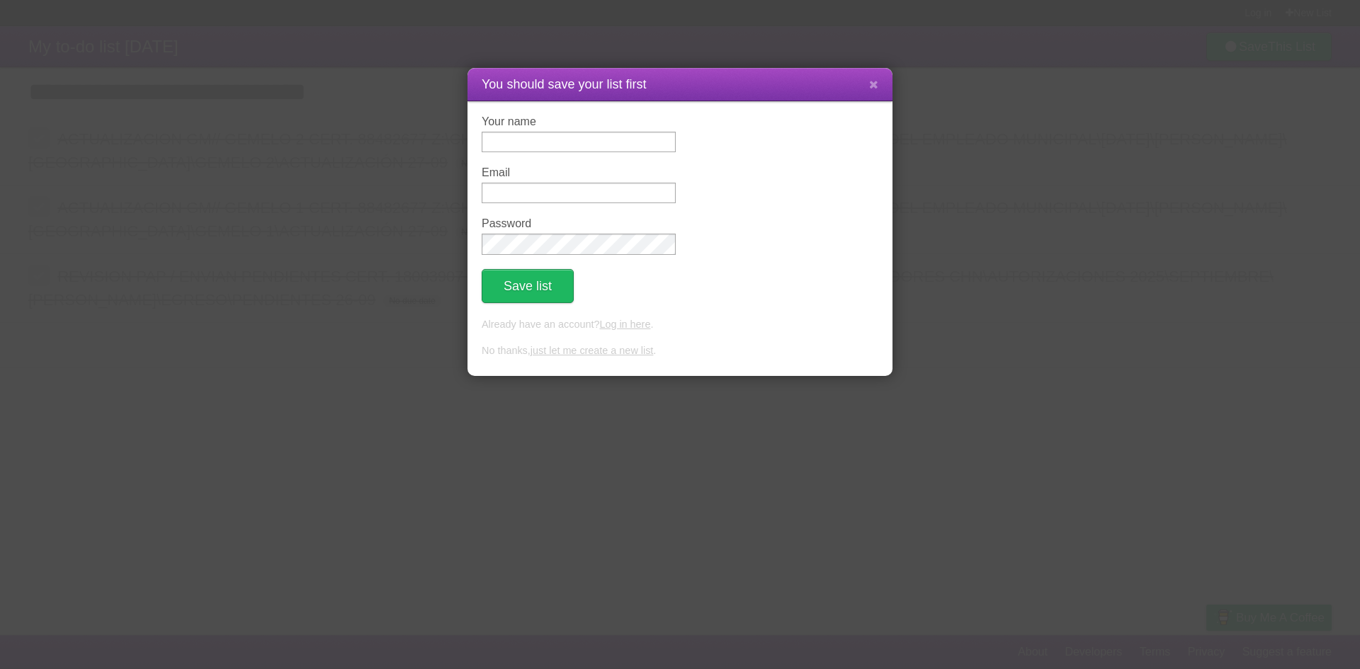  What do you see at coordinates (680, 325) in the screenshot?
I see `p: Already have an account? .` at bounding box center [680, 325].